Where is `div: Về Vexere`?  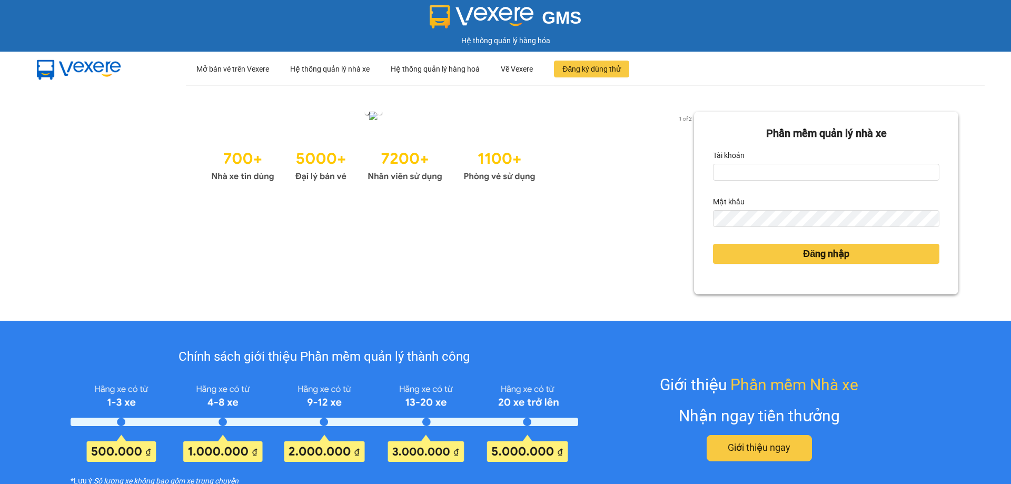 div: Về Vexere is located at coordinates (517, 69).